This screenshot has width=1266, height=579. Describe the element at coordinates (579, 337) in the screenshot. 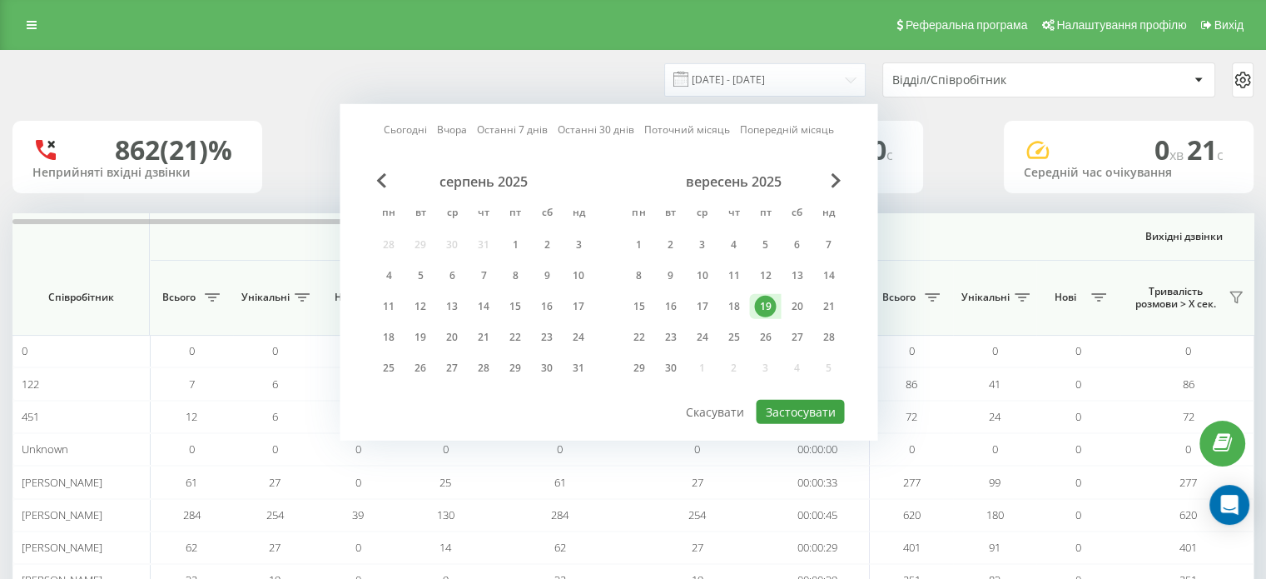

I see `div: 24` at that location.